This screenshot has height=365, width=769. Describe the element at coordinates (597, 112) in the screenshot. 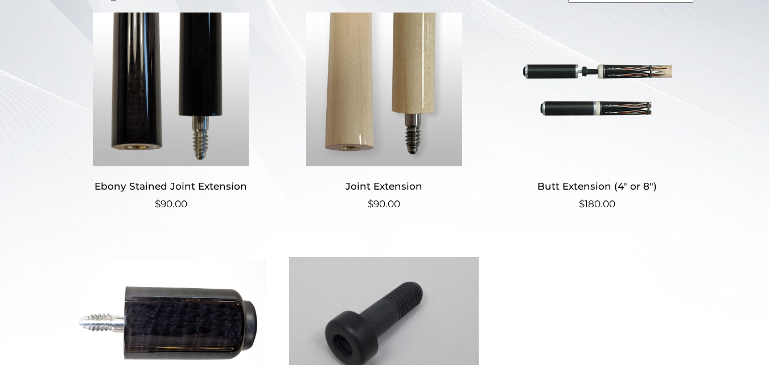

I see `a: Butt Extension (4″ or 8″) $180.00` at that location.